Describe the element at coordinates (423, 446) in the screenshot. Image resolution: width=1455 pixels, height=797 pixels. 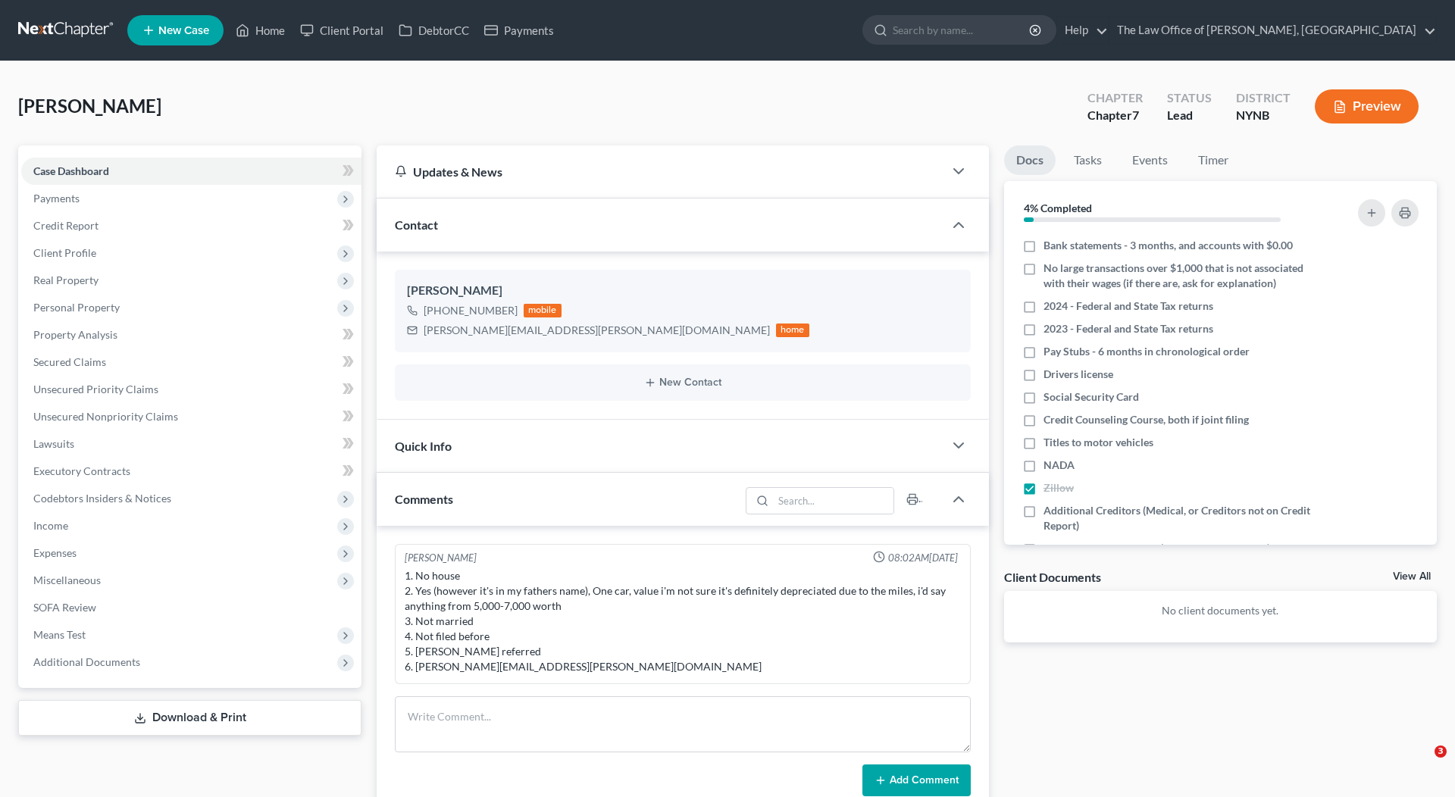
I see `span: Quick Info` at that location.